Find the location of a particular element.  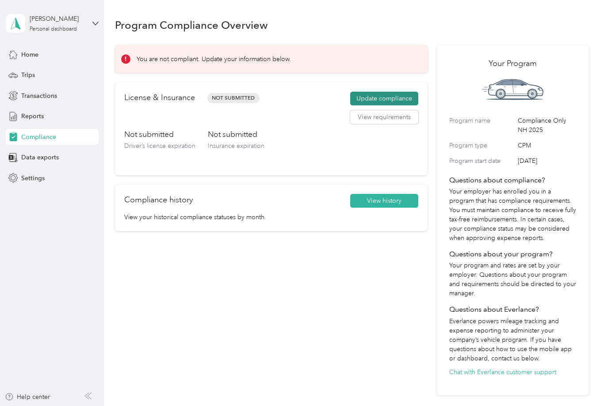

button: Update compliance is located at coordinates (384, 99).